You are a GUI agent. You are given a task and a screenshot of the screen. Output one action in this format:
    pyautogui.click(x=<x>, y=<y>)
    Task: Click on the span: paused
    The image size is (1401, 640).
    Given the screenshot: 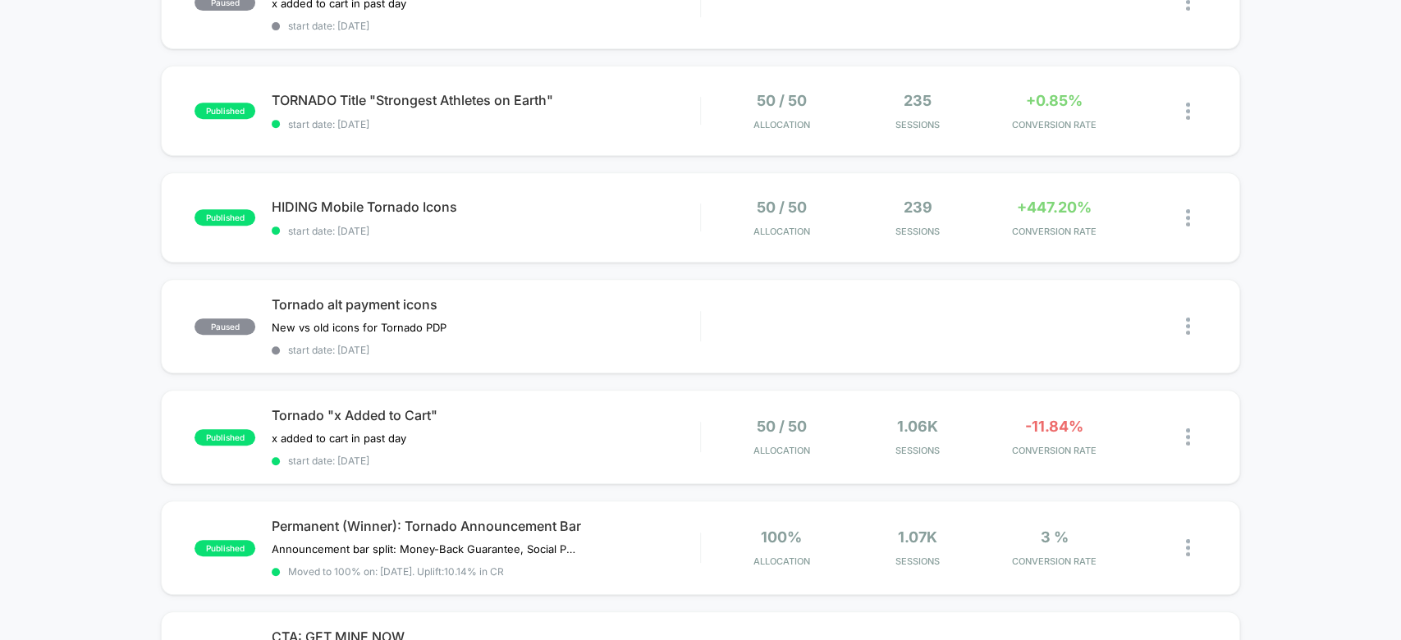 What is the action you would take?
    pyautogui.click(x=225, y=327)
    